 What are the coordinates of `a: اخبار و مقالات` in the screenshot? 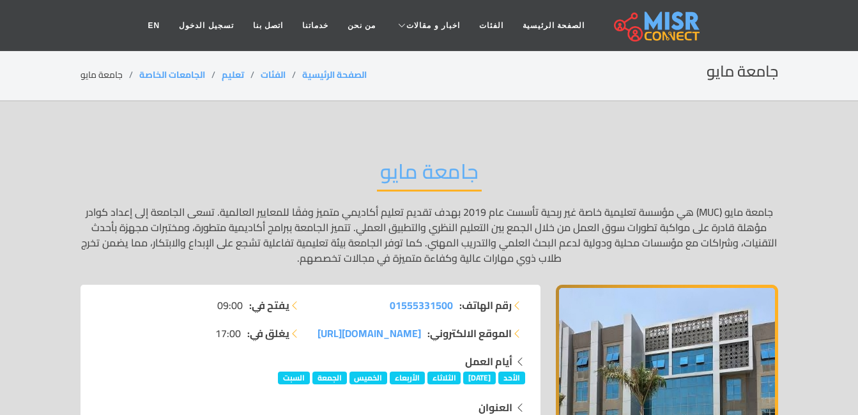 It's located at (428, 26).